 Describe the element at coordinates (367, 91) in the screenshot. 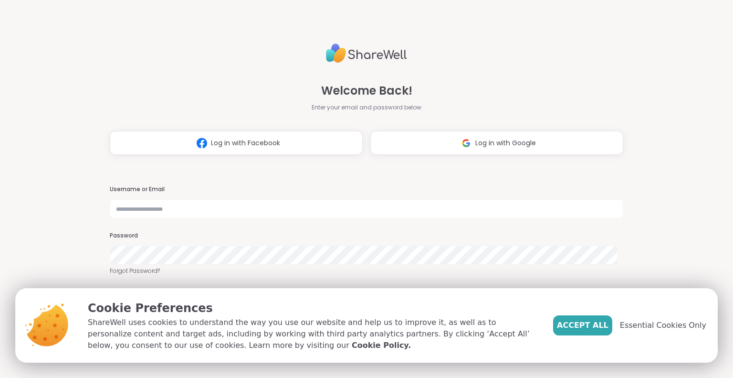

I see `span: Welcome Back!` at that location.